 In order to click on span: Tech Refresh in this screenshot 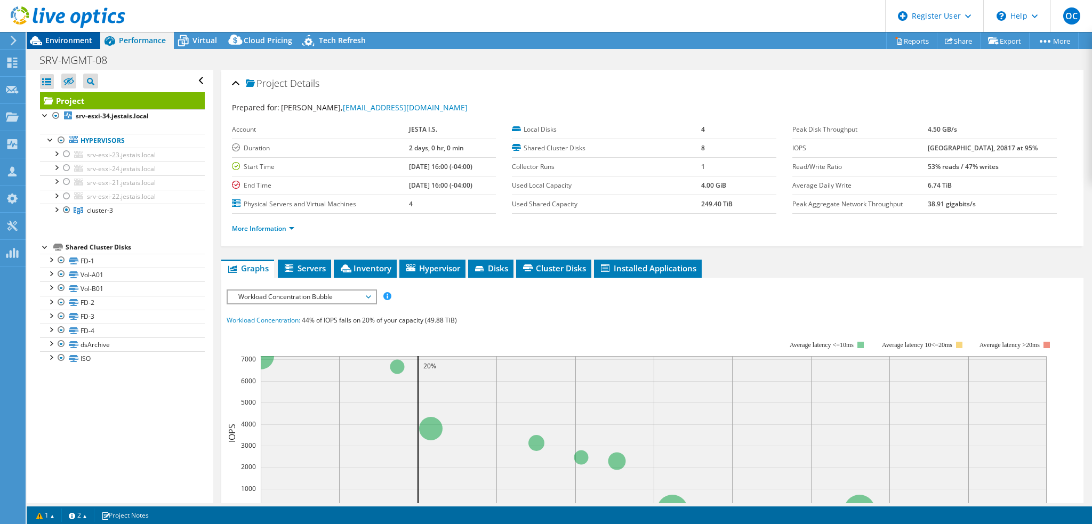, I will do `click(342, 40)`.